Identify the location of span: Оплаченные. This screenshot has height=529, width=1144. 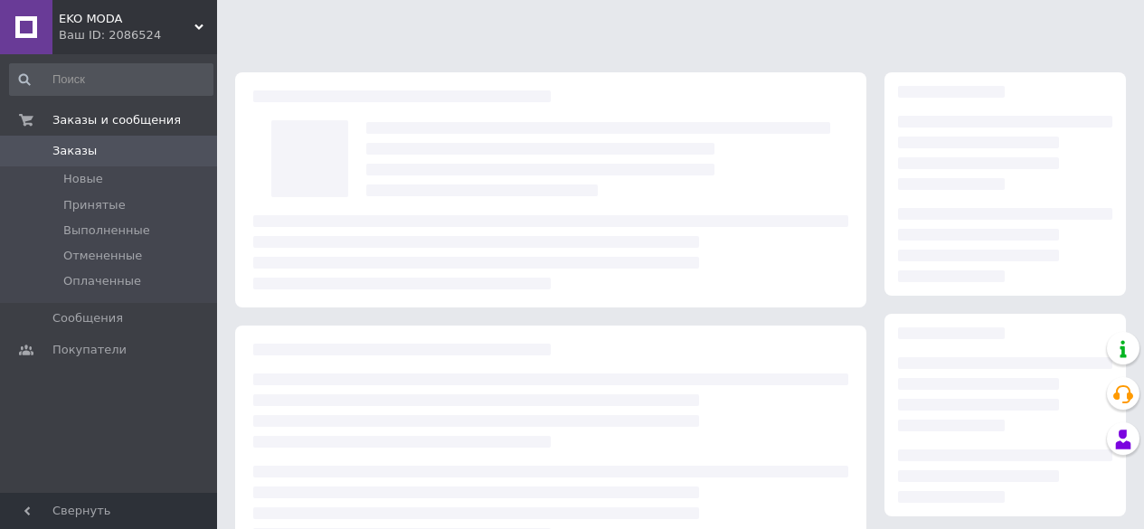
(102, 281).